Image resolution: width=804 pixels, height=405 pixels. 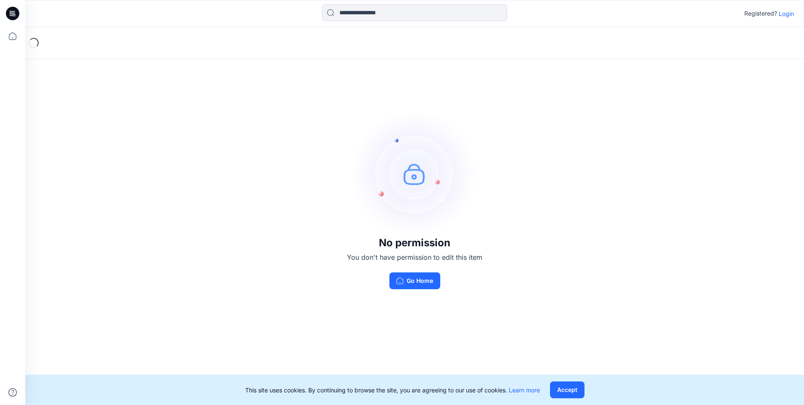 What do you see at coordinates (415, 174) in the screenshot?
I see `img: no-perm.svg` at bounding box center [415, 174].